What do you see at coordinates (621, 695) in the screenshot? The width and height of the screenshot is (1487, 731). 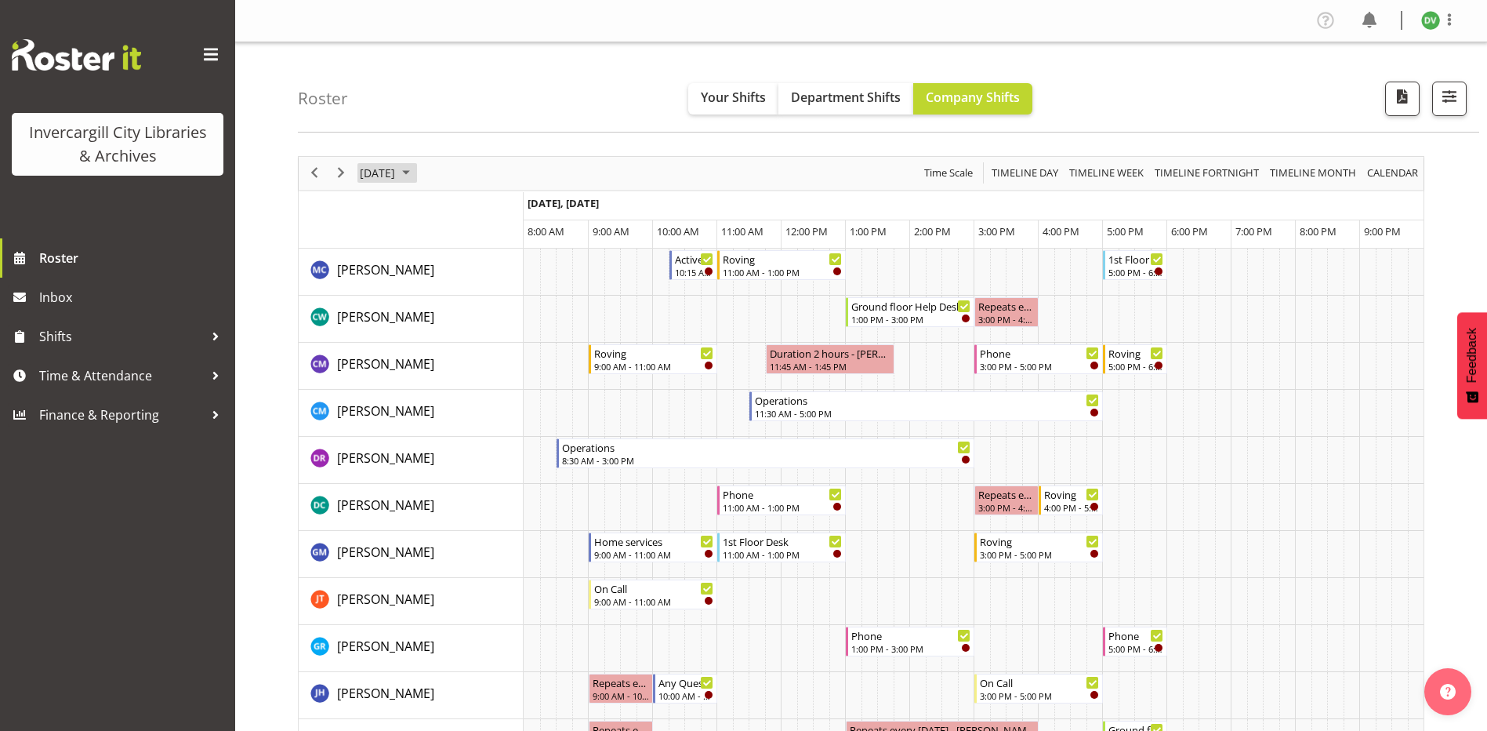 I see `div: 9:00 AM - 10:00 AM` at bounding box center [621, 695].